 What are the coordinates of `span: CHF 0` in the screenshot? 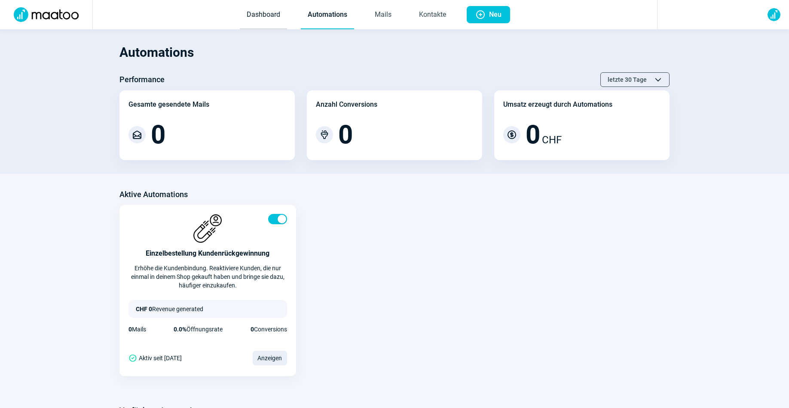 It's located at (144, 309).